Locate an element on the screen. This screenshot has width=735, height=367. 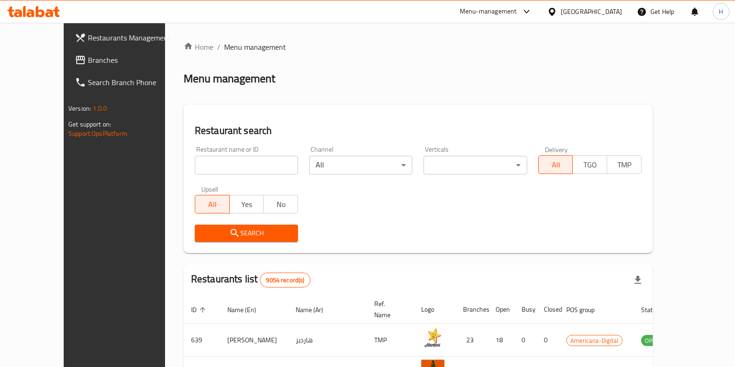
nav: breadcrumb is located at coordinates (418, 47).